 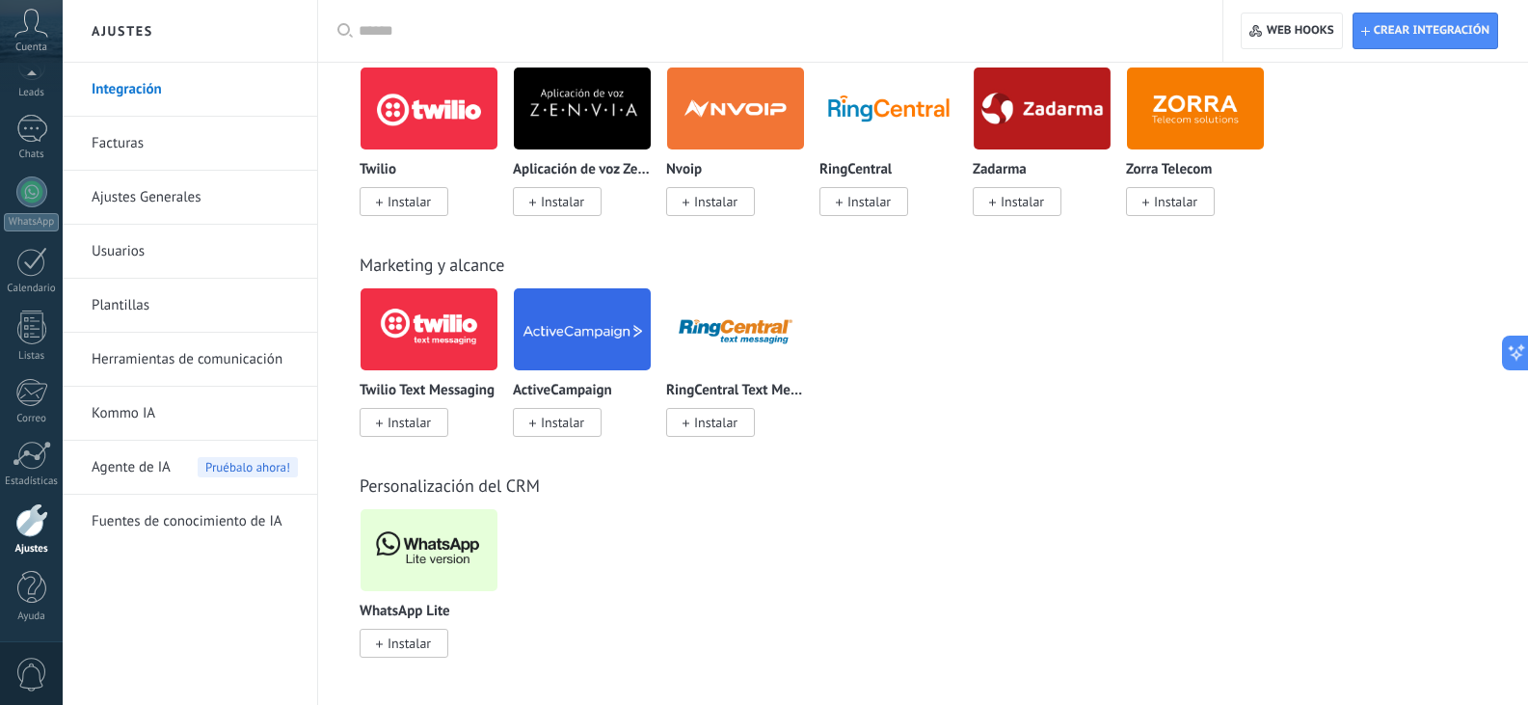 I want to click on div: Correo, so click(x=32, y=418).